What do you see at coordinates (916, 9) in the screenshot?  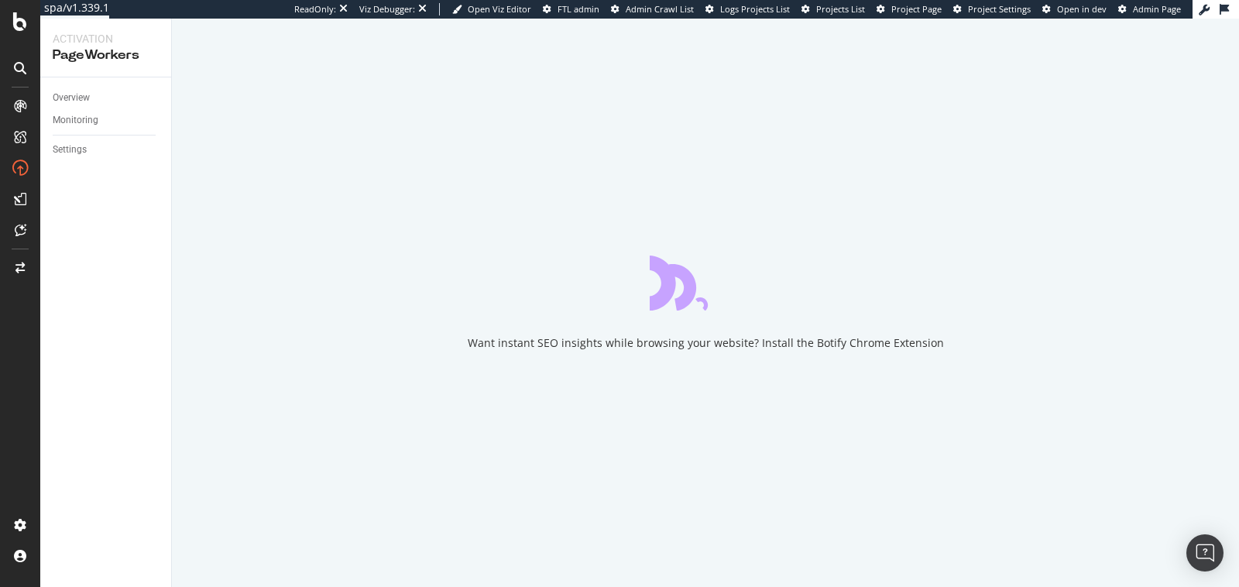 I see `span: Project Page` at bounding box center [916, 9].